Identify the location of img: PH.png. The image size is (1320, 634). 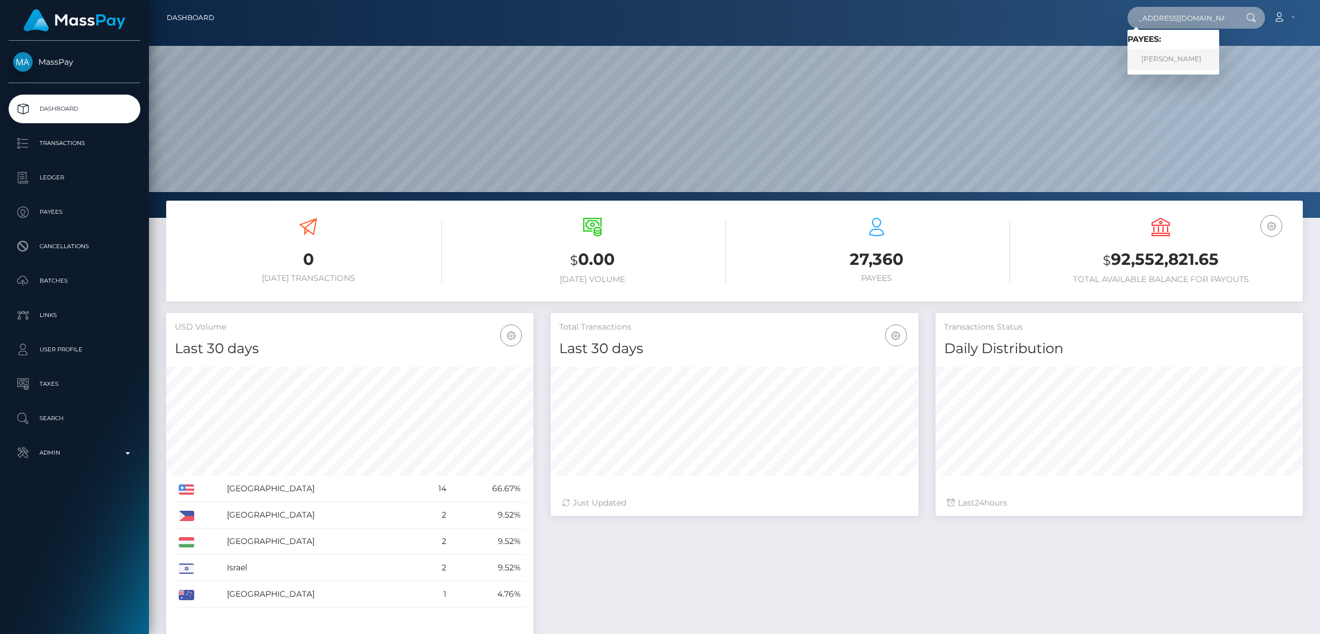
(186, 516).